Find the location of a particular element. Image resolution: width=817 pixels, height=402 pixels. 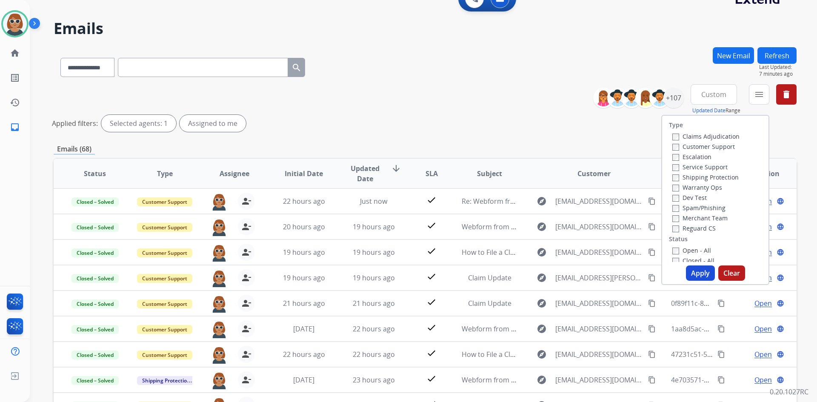

mat-icon: search is located at coordinates (297, 68).